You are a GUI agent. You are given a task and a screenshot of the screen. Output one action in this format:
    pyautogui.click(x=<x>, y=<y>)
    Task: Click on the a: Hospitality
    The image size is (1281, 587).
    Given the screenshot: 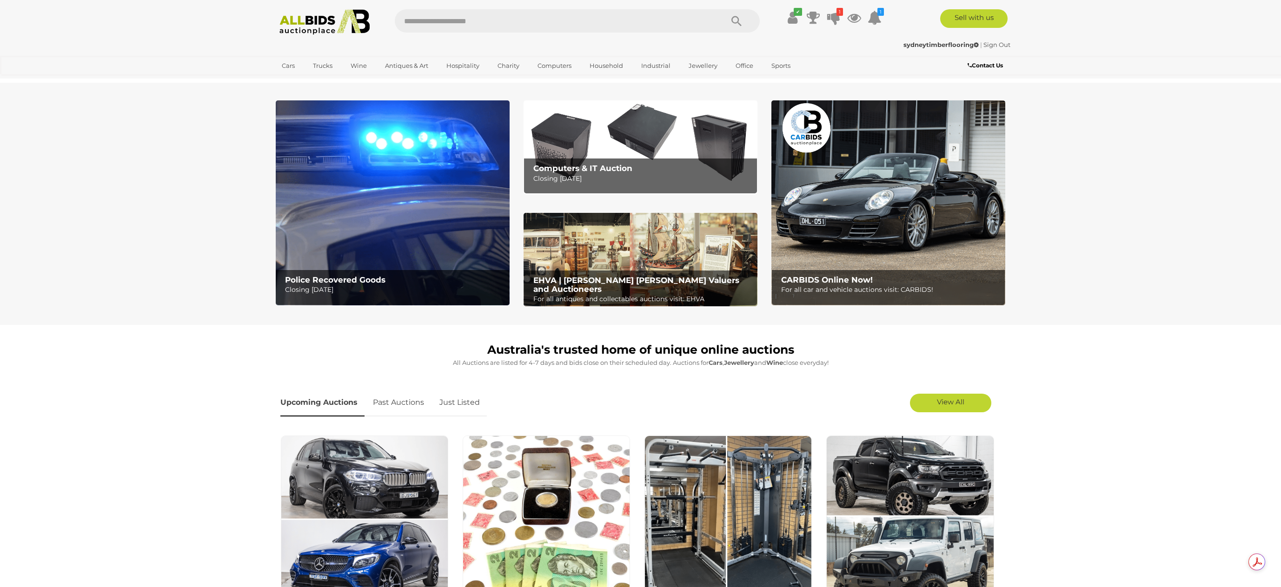 What is the action you would take?
    pyautogui.click(x=463, y=66)
    